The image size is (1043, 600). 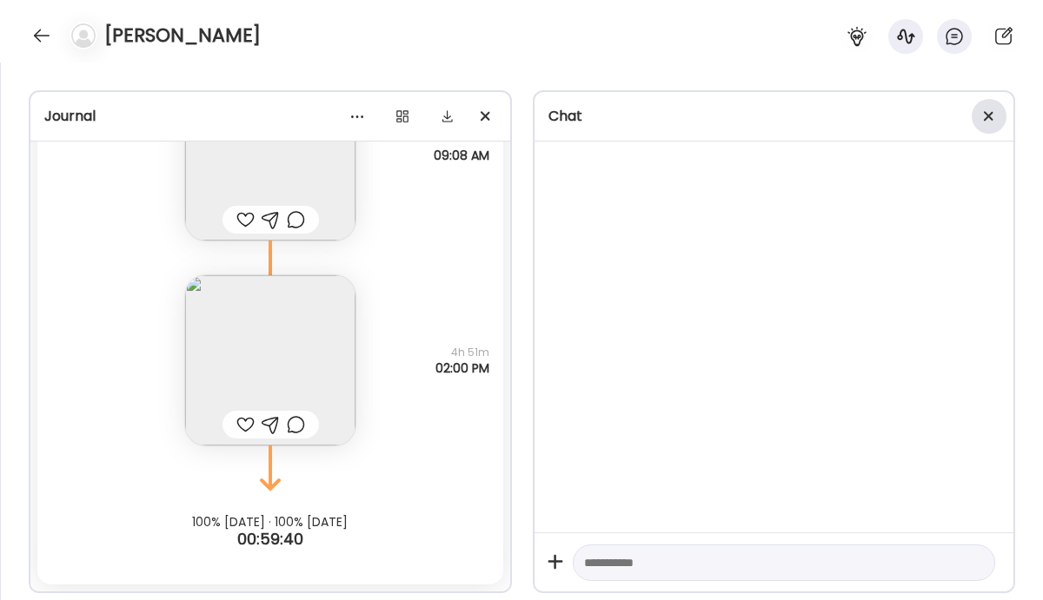 I want to click on span: 02:00 PM, so click(x=462, y=368).